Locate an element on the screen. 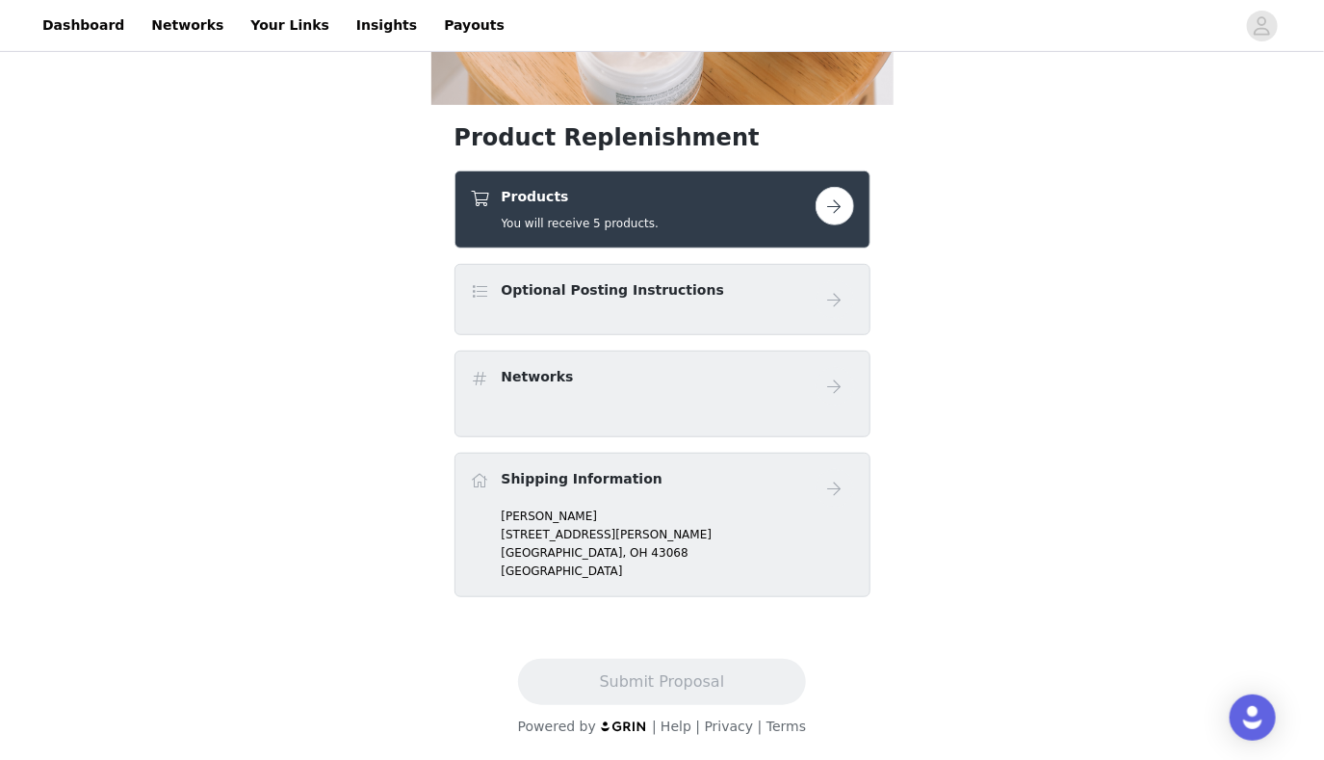 The height and width of the screenshot is (760, 1324). h4: Shipping Information is located at coordinates (582, 479).